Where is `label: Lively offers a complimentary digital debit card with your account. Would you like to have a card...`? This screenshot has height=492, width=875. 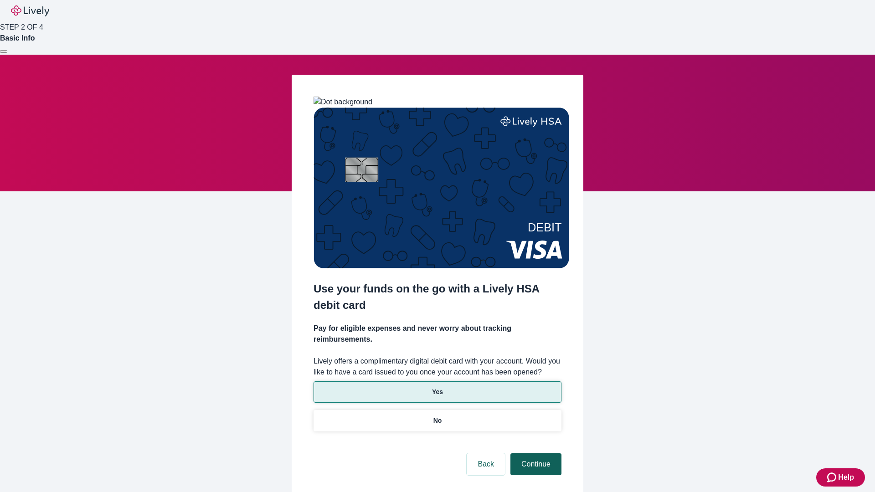 label: Lively offers a complimentary digital debit card with your account. Would you like to have a card... is located at coordinates (438, 367).